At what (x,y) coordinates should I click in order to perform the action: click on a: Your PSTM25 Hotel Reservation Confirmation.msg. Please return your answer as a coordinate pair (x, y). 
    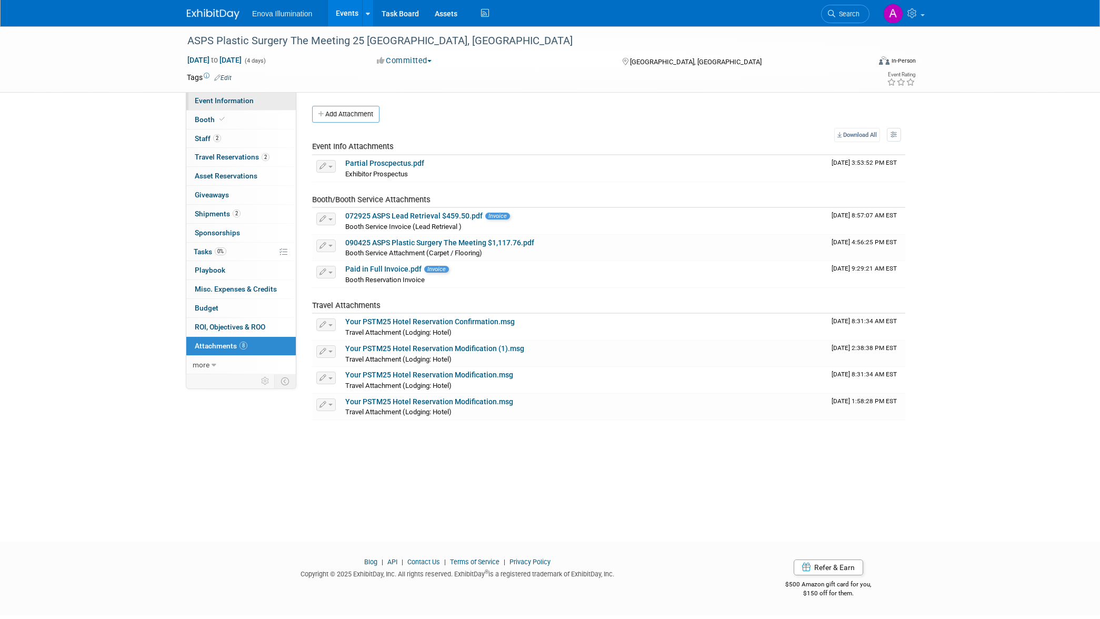
    Looking at the image, I should click on (430, 321).